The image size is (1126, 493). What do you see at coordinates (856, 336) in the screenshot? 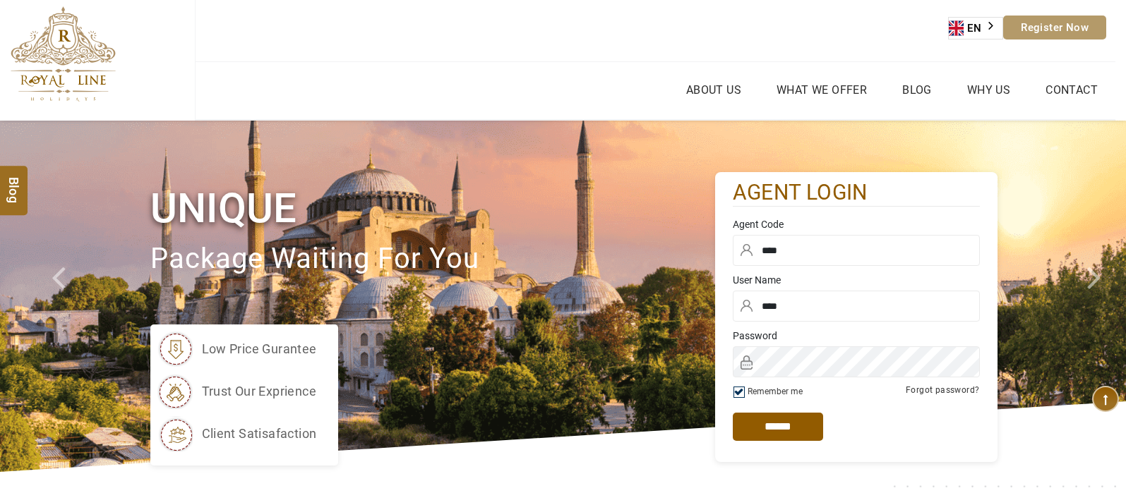
I see `label: Password` at bounding box center [856, 336].